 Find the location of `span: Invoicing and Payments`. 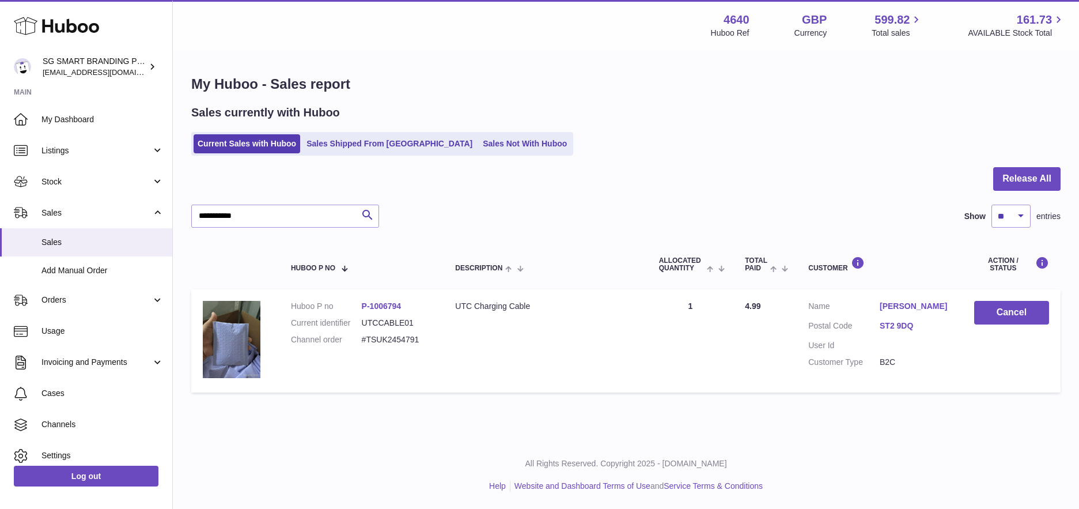

span: Invoicing and Payments is located at coordinates (96, 362).